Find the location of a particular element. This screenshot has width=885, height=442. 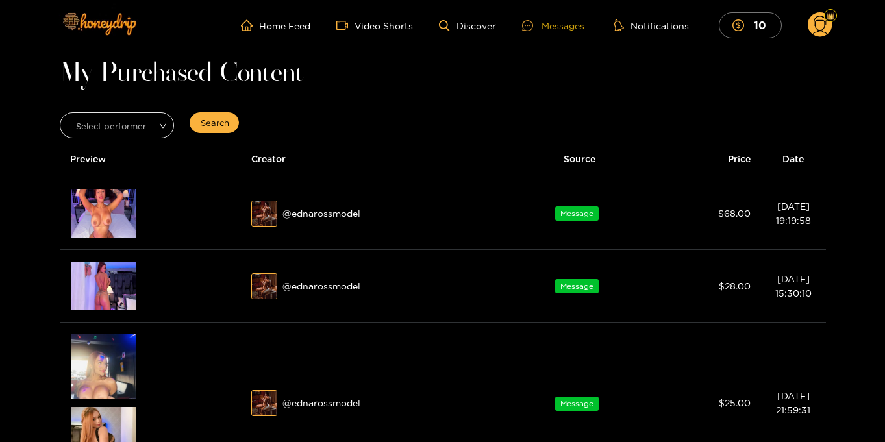

span: video-camera is located at coordinates (346, 25).